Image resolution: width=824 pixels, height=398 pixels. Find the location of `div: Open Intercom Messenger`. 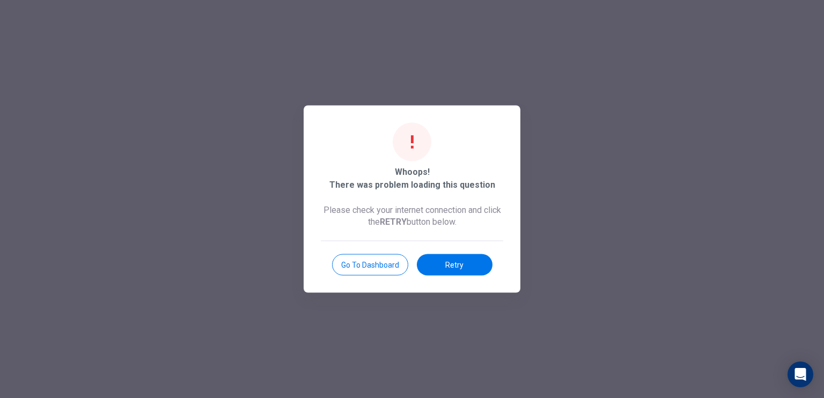

div: Open Intercom Messenger is located at coordinates (800, 374).